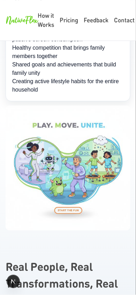 The height and width of the screenshot is (295, 136). What do you see at coordinates (68, 52) in the screenshot?
I see `li: Healthy competition that brings family members together` at bounding box center [68, 52].